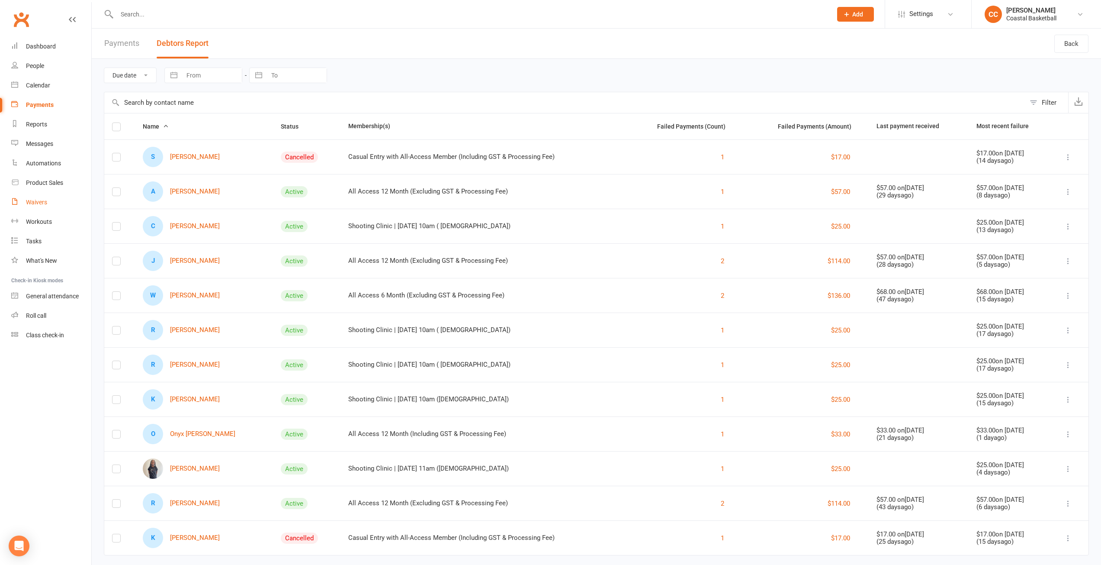 Image resolution: width=1101 pixels, height=565 pixels. I want to click on button: Debtors Report, so click(183, 43).